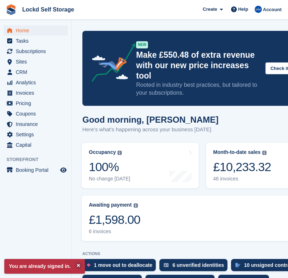 This screenshot has width=288, height=278. I want to click on div: 46 invoices, so click(242, 179).